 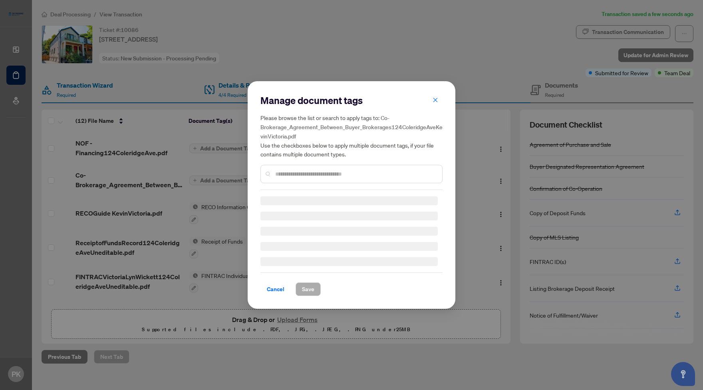 I want to click on span: close, so click(x=436, y=100).